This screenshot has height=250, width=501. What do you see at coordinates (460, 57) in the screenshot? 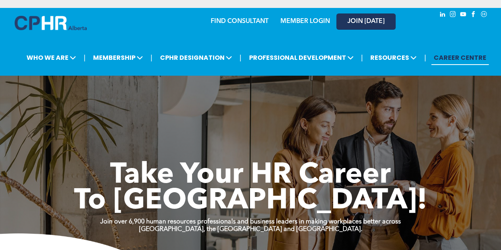
I see `a: CAREER CENTRE` at bounding box center [460, 57].